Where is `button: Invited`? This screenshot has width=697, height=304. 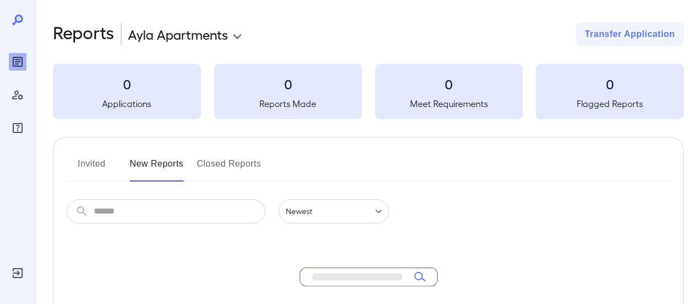
button: Invited is located at coordinates (92, 168).